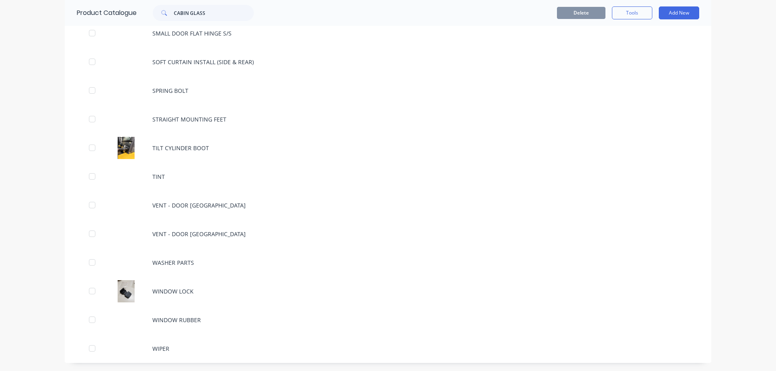 The width and height of the screenshot is (776, 371). Describe the element at coordinates (388, 62) in the screenshot. I see `div: SOFT CURTAIN INSTALL (SIDE & REAR)` at that location.